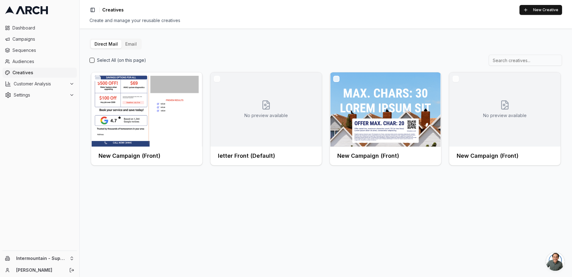 This screenshot has height=277, width=572. I want to click on span: Sequences, so click(43, 50).